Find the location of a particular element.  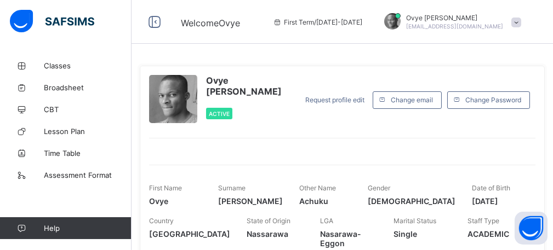

span: LGA is located at coordinates (327, 221).